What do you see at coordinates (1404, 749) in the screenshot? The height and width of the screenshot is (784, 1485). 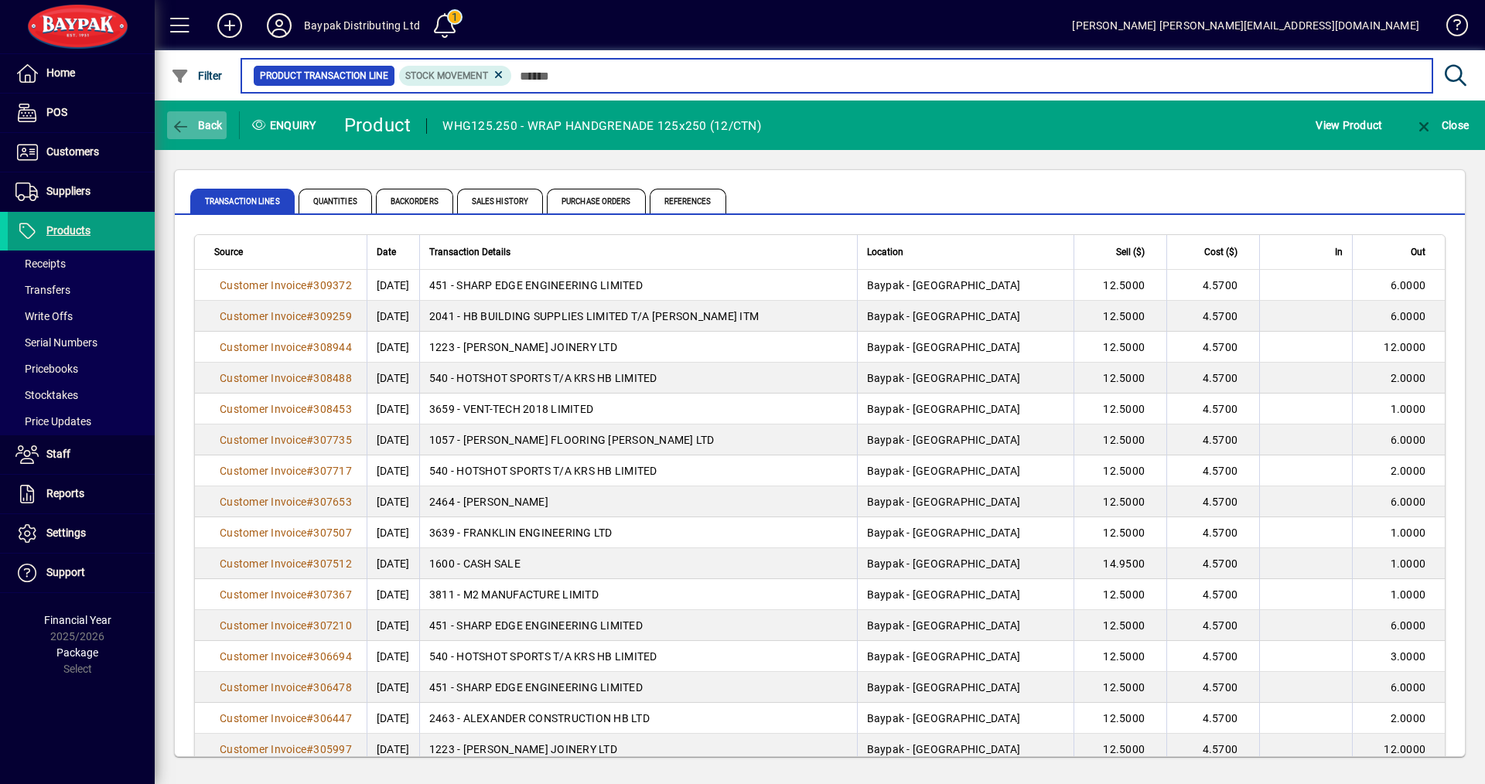 I see `span: 12.0000` at bounding box center [1404, 749].